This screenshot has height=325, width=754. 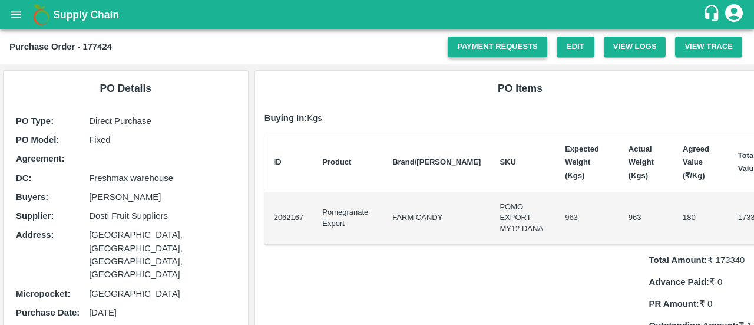 What do you see at coordinates (16, 15) in the screenshot?
I see `button: open drawer` at bounding box center [16, 15].